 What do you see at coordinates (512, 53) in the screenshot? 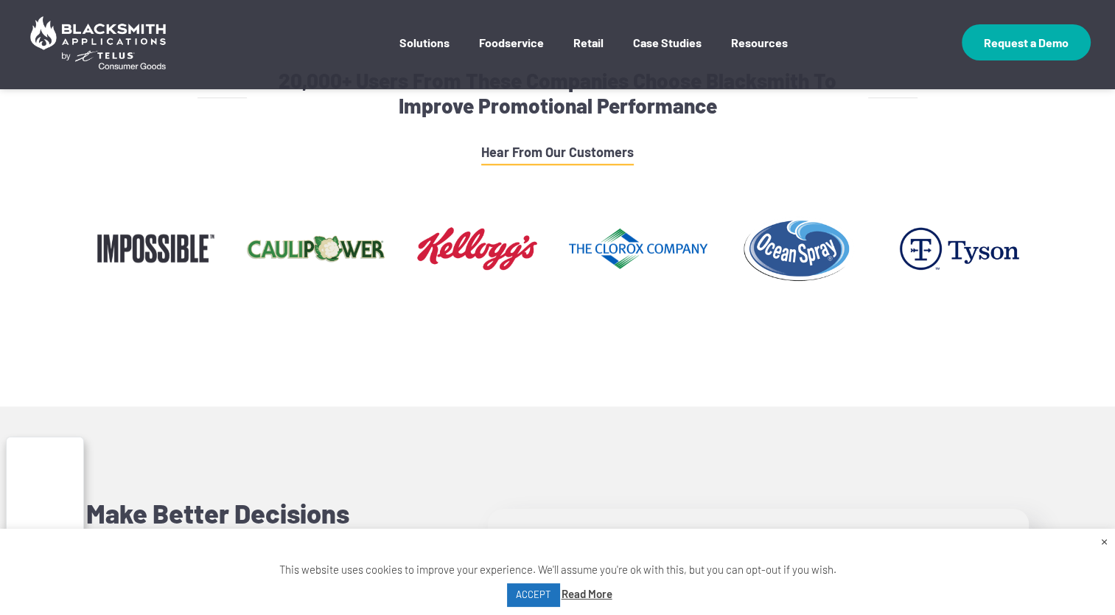
I see `a: Foodservice` at bounding box center [512, 53].